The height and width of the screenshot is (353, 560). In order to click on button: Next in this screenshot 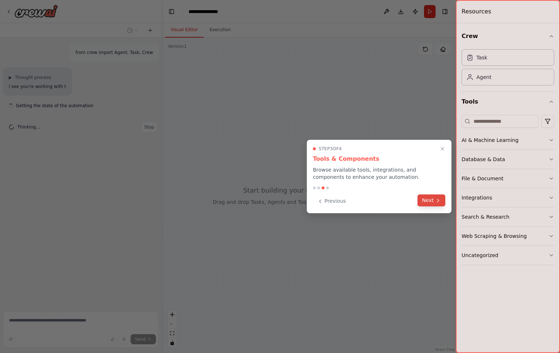, I will do `click(431, 200)`.